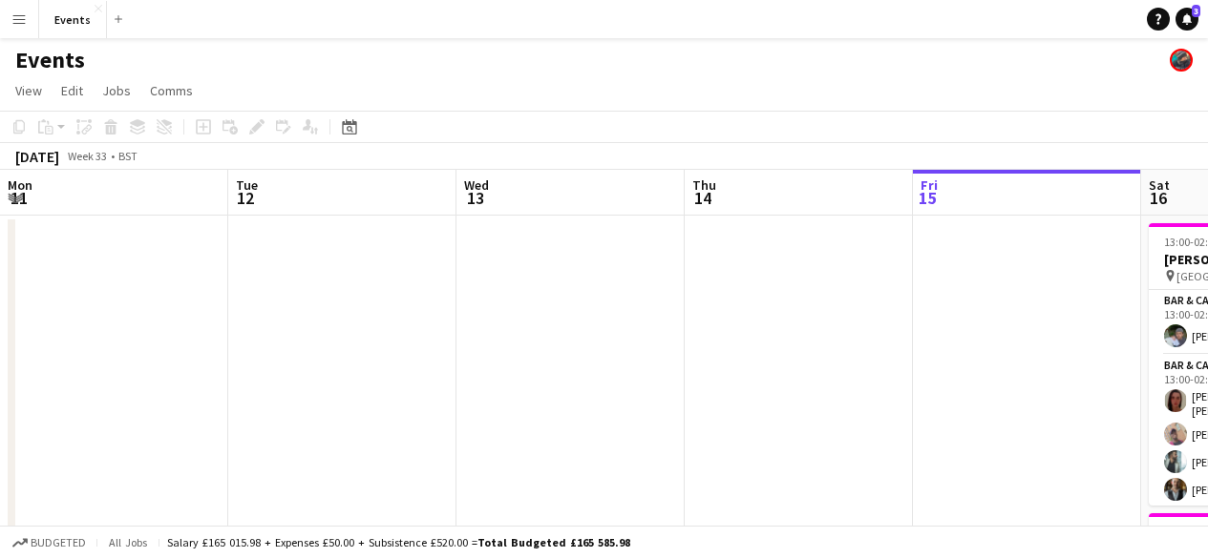 The height and width of the screenshot is (558, 1208). I want to click on span: 14, so click(703, 198).